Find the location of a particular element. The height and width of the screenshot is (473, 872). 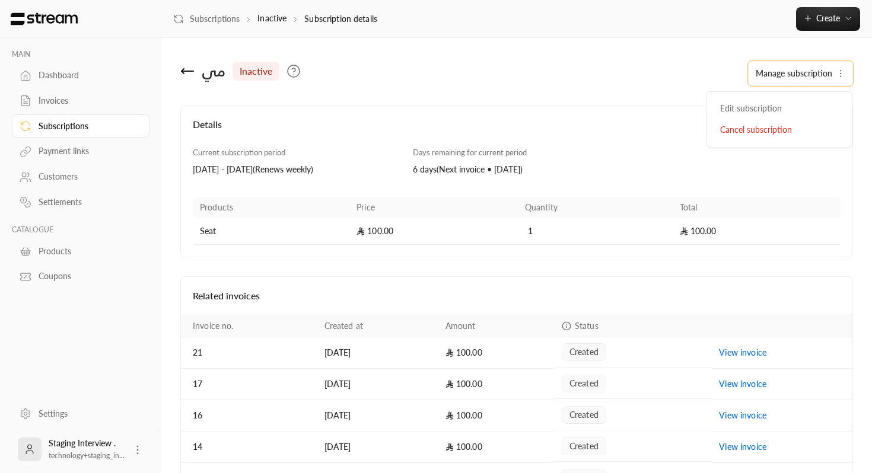

div: Products is located at coordinates (87, 251).